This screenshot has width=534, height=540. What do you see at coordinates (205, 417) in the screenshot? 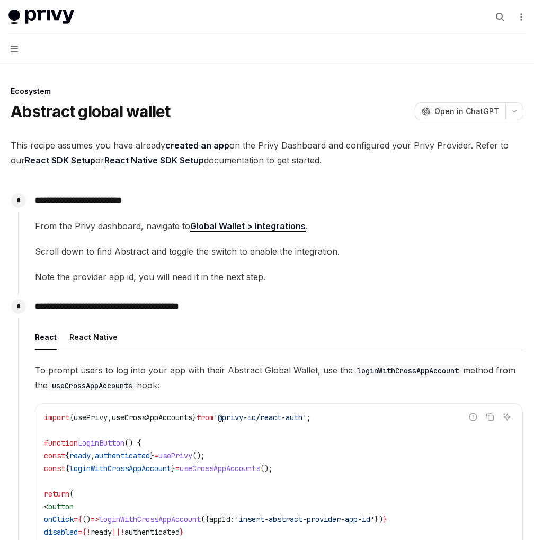
I see `span: from` at bounding box center [205, 417].